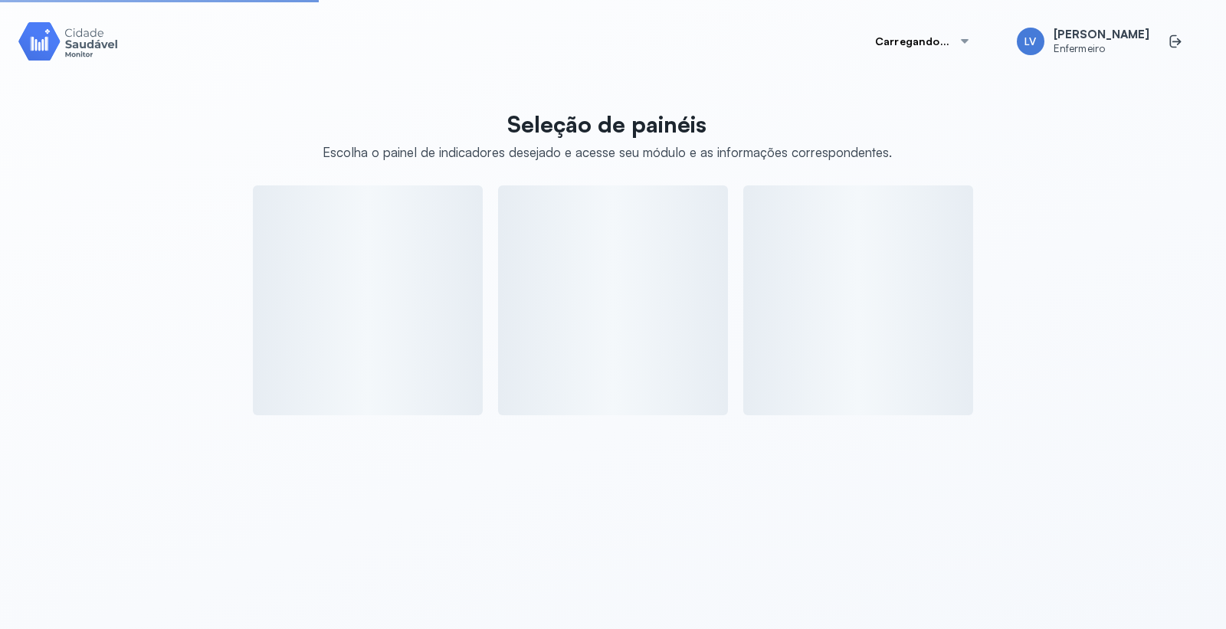 This screenshot has width=1226, height=629. Describe the element at coordinates (607, 152) in the screenshot. I see `div: Escolha o painel de indicadores desejado e acesse seu módulo e as informações correspondentes.` at that location.